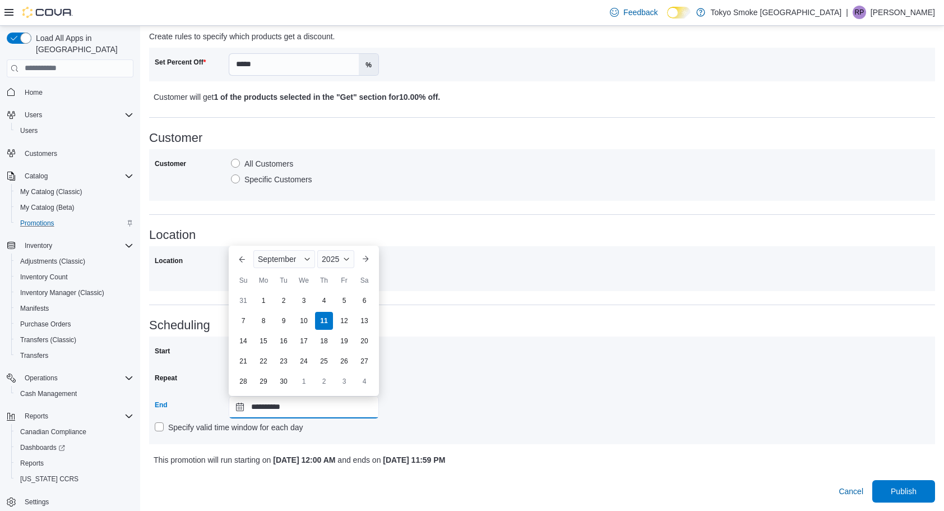  Describe the element at coordinates (324, 361) in the screenshot. I see `div: day-25` at that location.